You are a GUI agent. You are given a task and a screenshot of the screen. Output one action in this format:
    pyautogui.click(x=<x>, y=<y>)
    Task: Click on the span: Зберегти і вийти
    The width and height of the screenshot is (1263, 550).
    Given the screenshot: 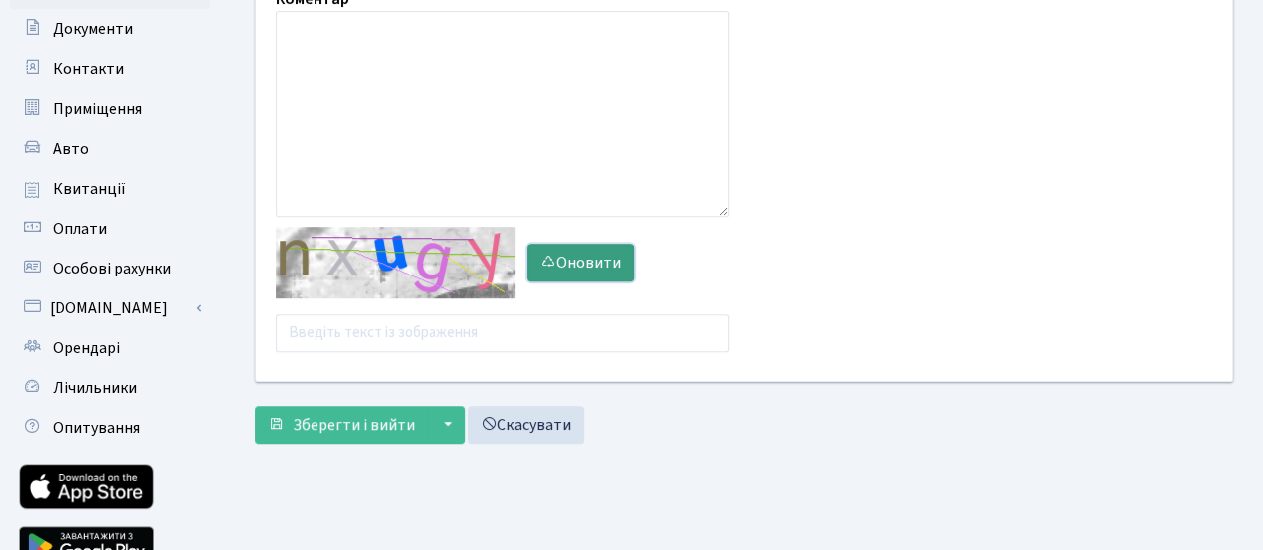 What is the action you would take?
    pyautogui.click(x=353, y=425)
    